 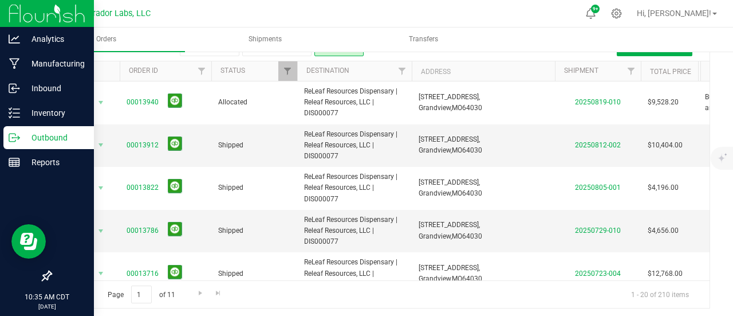 I want to click on a: Destination, so click(x=328, y=70).